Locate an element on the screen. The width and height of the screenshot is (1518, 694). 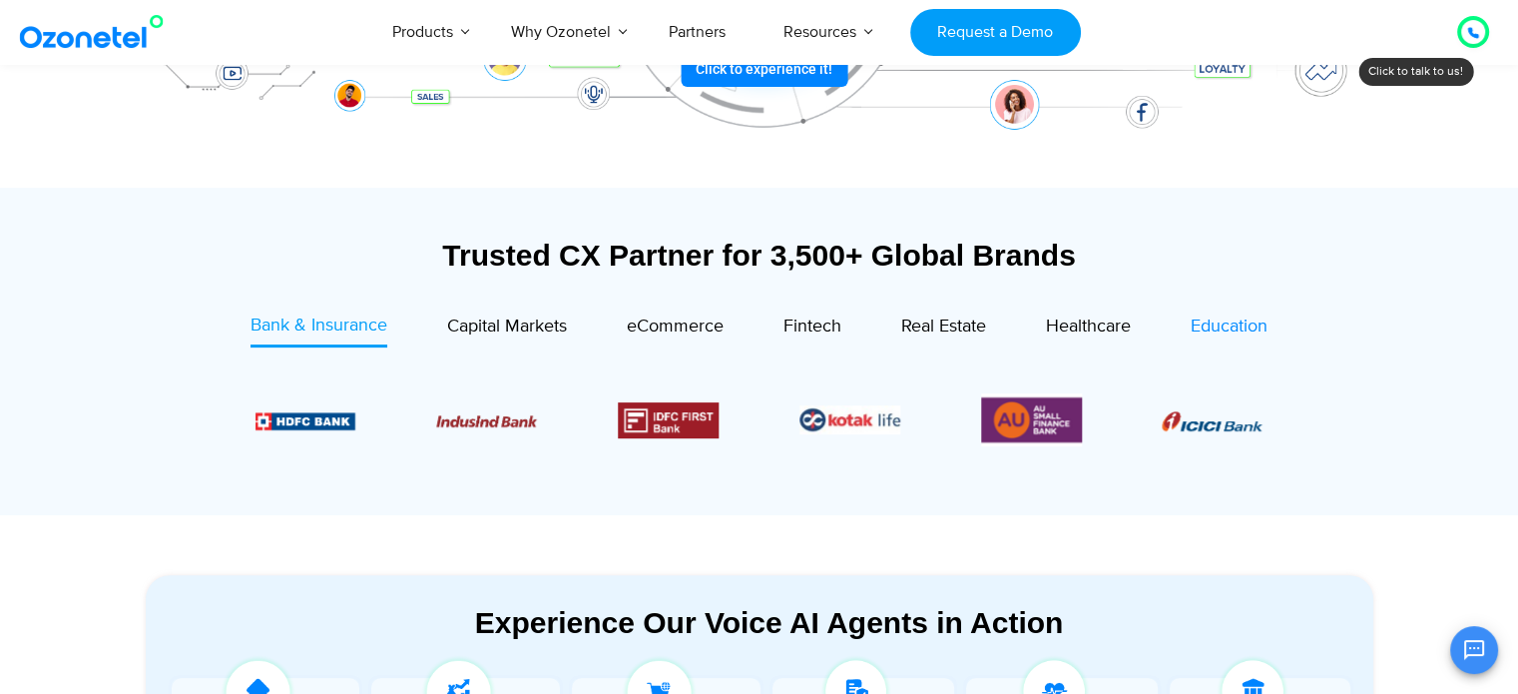
div: Experience Our Voice AI Agents in Action is located at coordinates (770, 622).